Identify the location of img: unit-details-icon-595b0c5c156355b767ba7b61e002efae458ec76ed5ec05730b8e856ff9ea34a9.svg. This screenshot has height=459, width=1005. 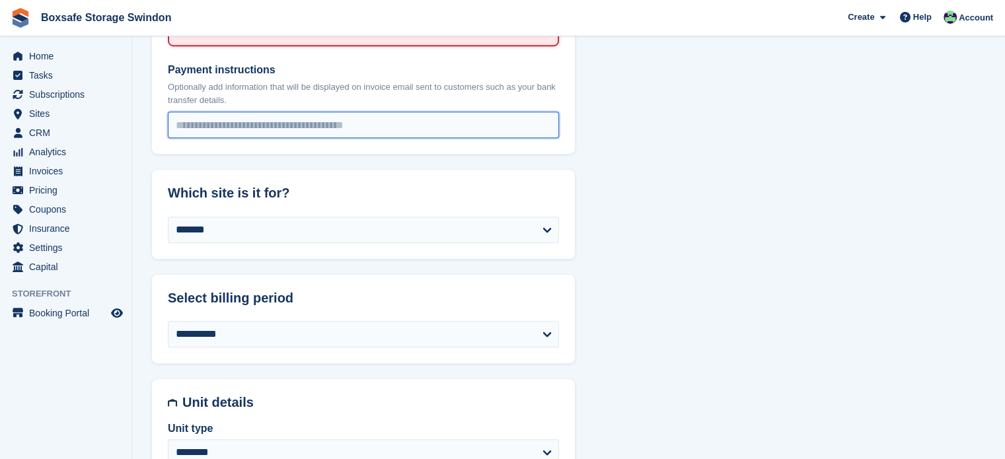
(172, 402).